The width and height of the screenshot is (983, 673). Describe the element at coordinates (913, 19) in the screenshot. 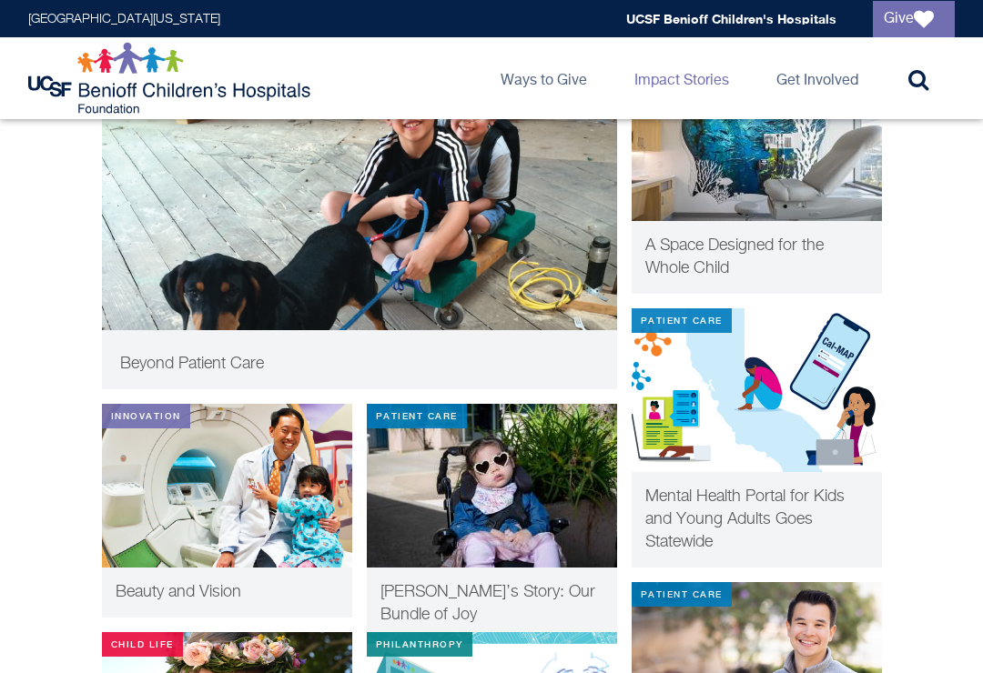

I see `a: Give` at that location.